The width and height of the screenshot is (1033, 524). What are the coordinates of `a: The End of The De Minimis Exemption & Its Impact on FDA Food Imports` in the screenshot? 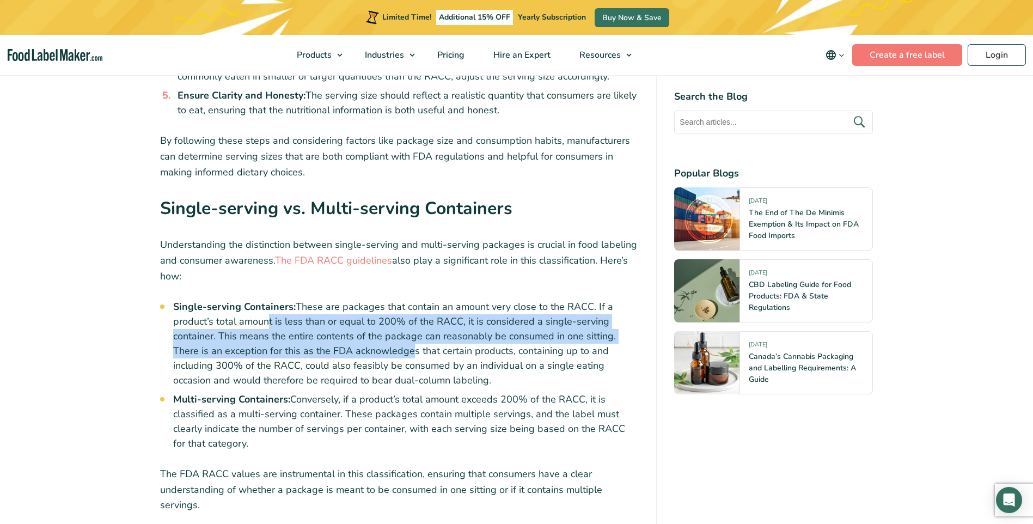 It's located at (804, 224).